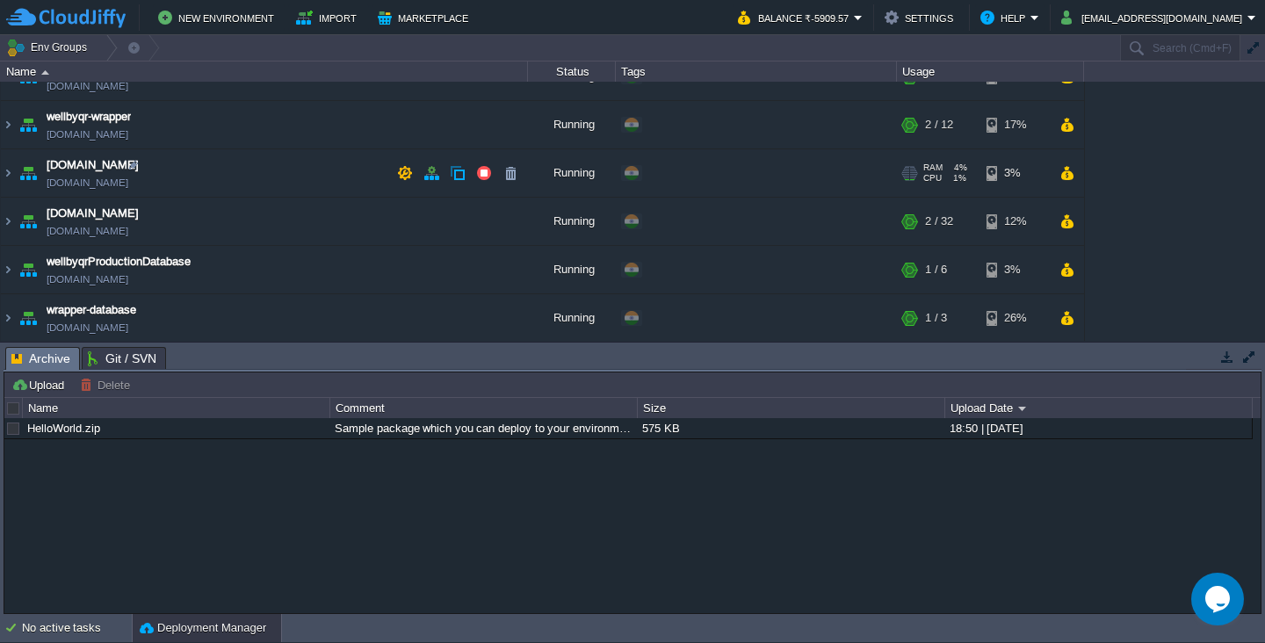 Image resolution: width=1265 pixels, height=643 pixels. What do you see at coordinates (936, 270) in the screenshot?
I see `div: 1 / 6` at bounding box center [936, 270].